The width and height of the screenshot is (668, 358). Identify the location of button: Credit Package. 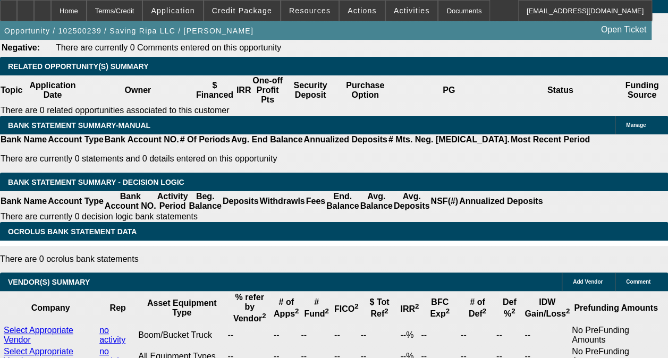
(242, 11).